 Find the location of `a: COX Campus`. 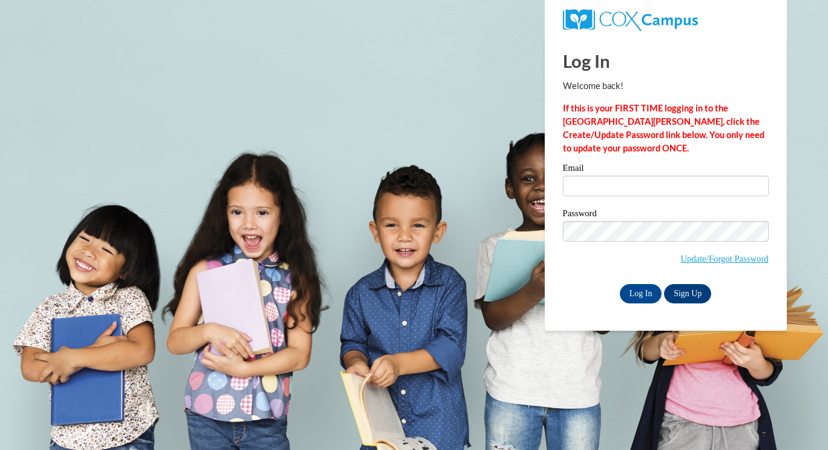

a: COX Campus is located at coordinates (630, 19).